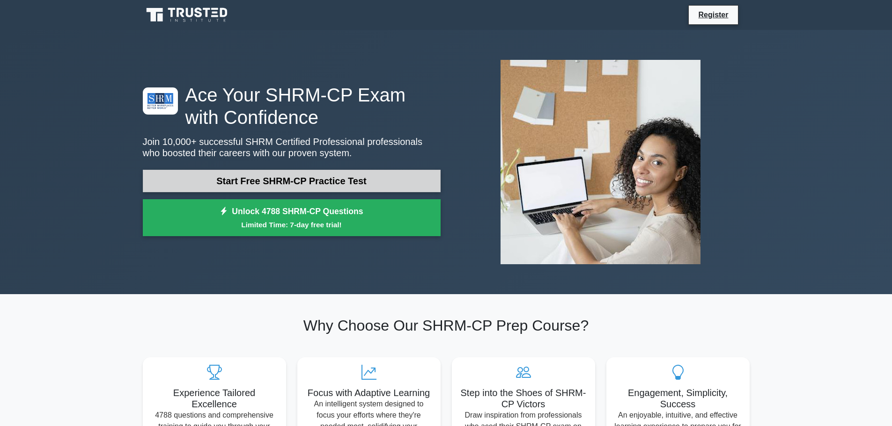  I want to click on h1: Ace Your SHRM-CP Exam with Confidence, so click(292, 106).